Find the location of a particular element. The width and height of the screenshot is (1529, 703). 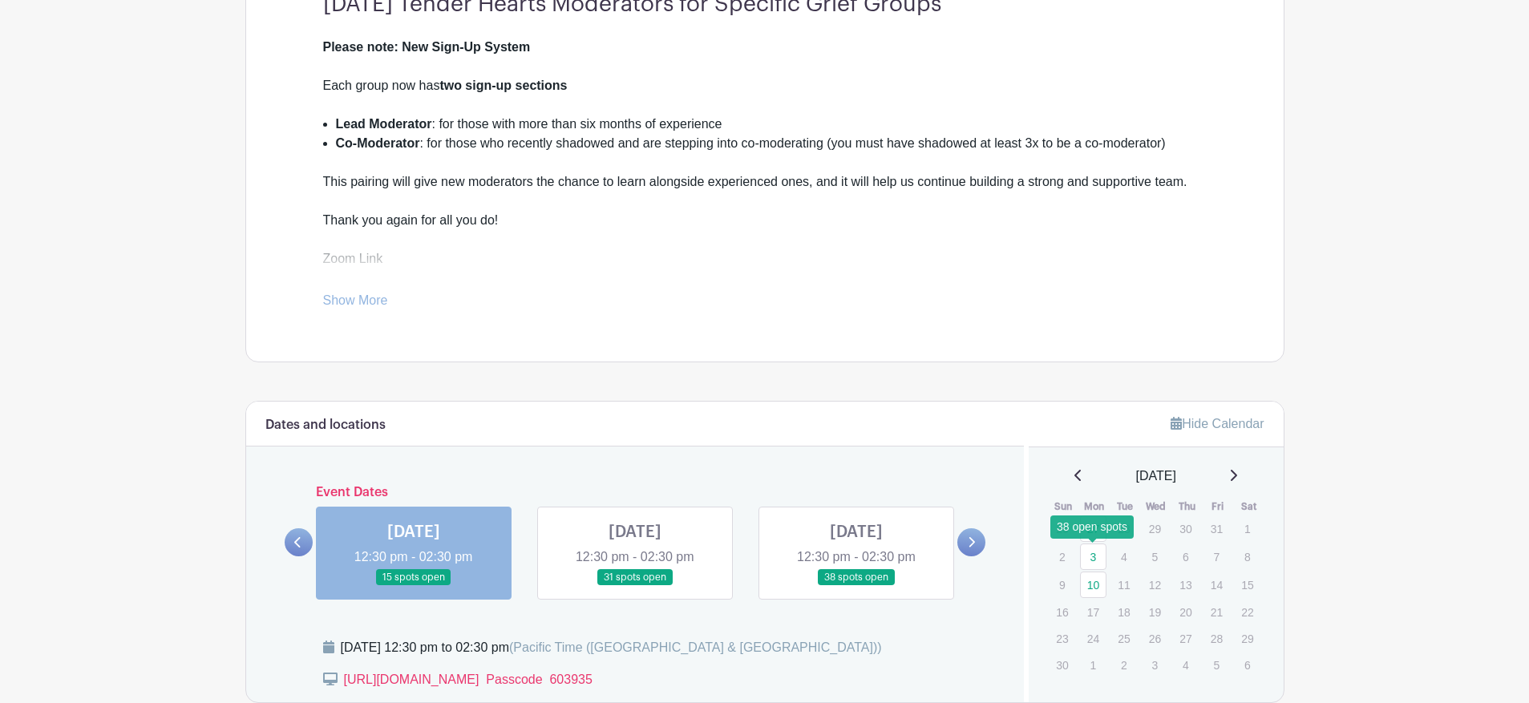

th: Mon is located at coordinates (1095, 507).